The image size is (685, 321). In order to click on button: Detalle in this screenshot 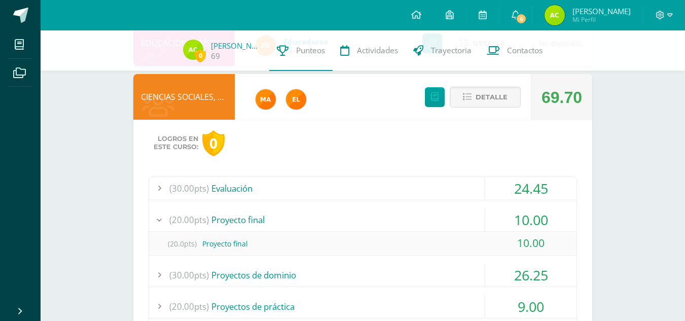, I will do `click(485, 97)`.